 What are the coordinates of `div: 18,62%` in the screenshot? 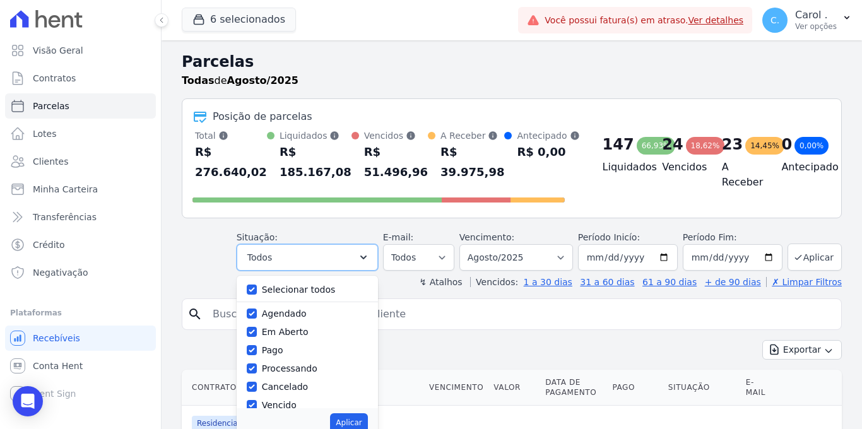 It's located at (705, 146).